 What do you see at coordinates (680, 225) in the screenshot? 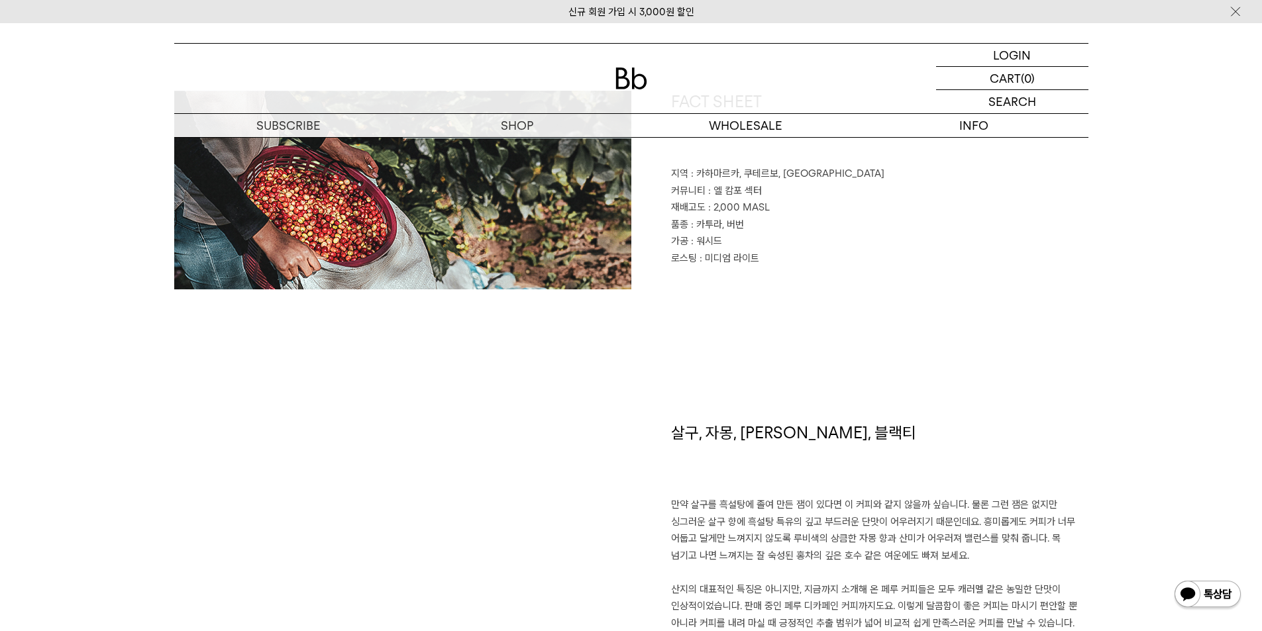
I see `span: 품종` at bounding box center [680, 225].